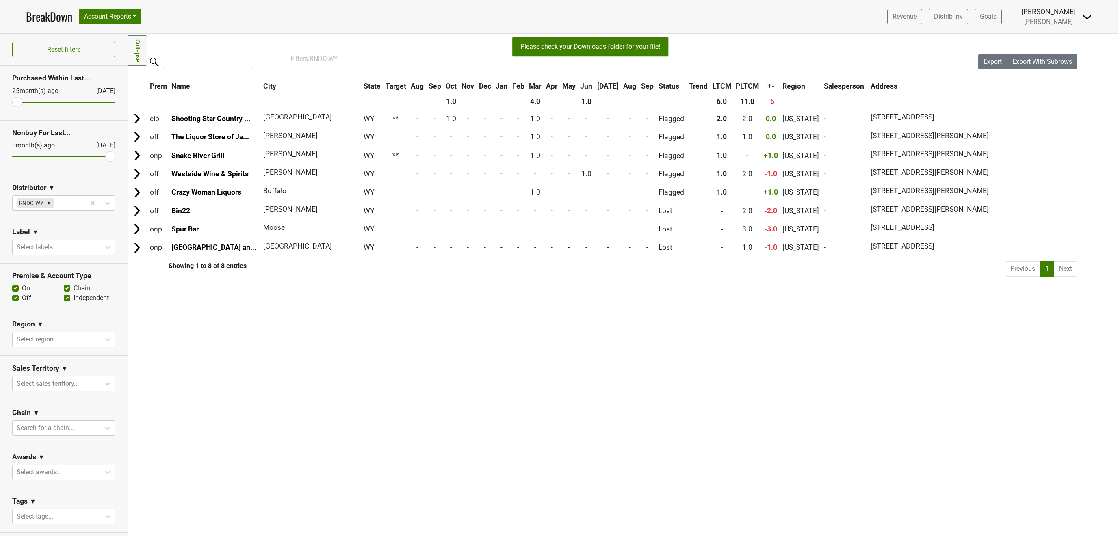  What do you see at coordinates (21, 232) in the screenshot?
I see `h3: Label` at bounding box center [21, 232].